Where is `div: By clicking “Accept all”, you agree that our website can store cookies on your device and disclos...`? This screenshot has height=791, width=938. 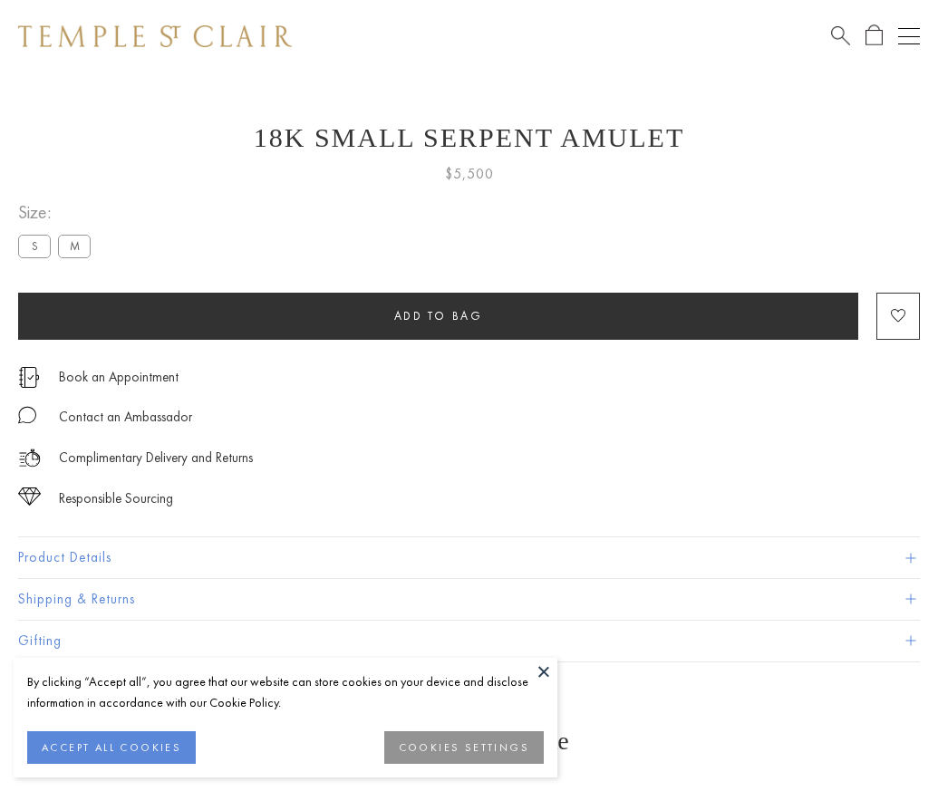 div: By clicking “Accept all”, you agree that our website can store cookies on your device and disclos... is located at coordinates (285, 692).